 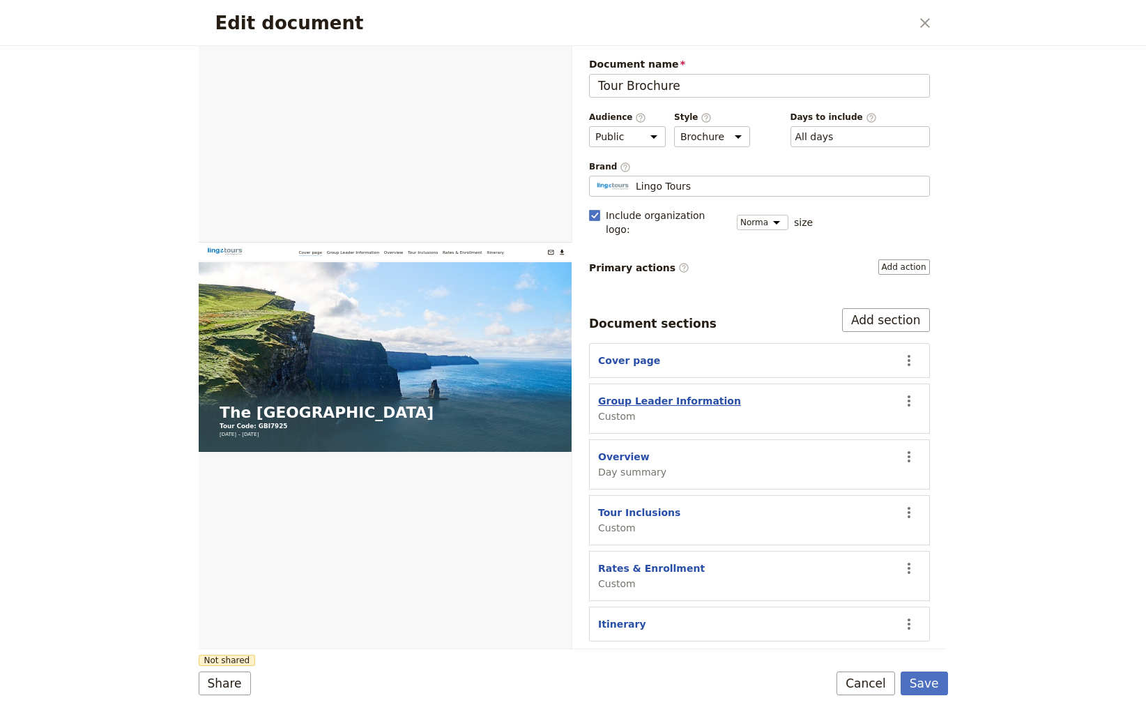 I want to click on select: size, so click(x=763, y=222).